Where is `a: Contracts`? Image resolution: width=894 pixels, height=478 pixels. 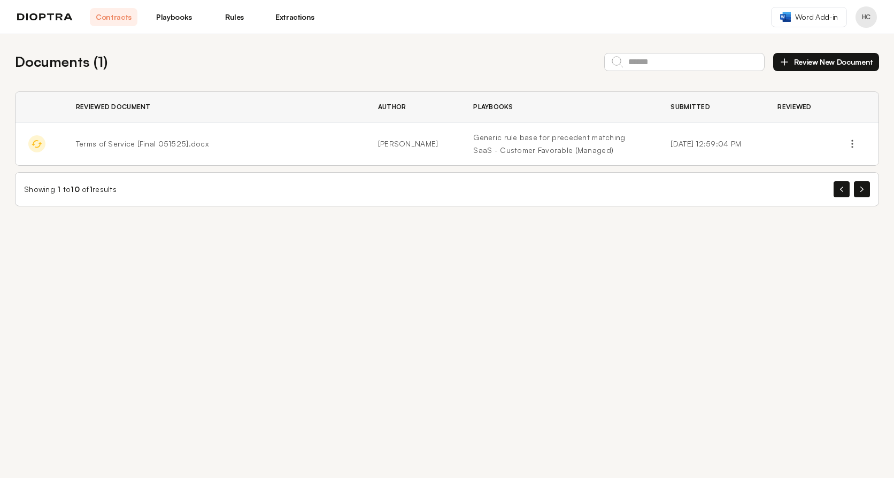
a: Contracts is located at coordinates (113, 17).